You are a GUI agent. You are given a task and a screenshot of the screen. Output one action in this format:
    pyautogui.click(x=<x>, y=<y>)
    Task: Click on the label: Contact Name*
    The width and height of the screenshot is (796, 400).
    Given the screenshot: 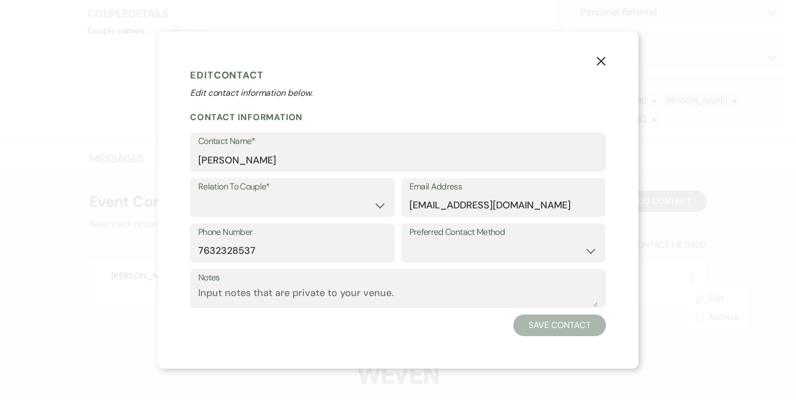 What is the action you would take?
    pyautogui.click(x=398, y=141)
    